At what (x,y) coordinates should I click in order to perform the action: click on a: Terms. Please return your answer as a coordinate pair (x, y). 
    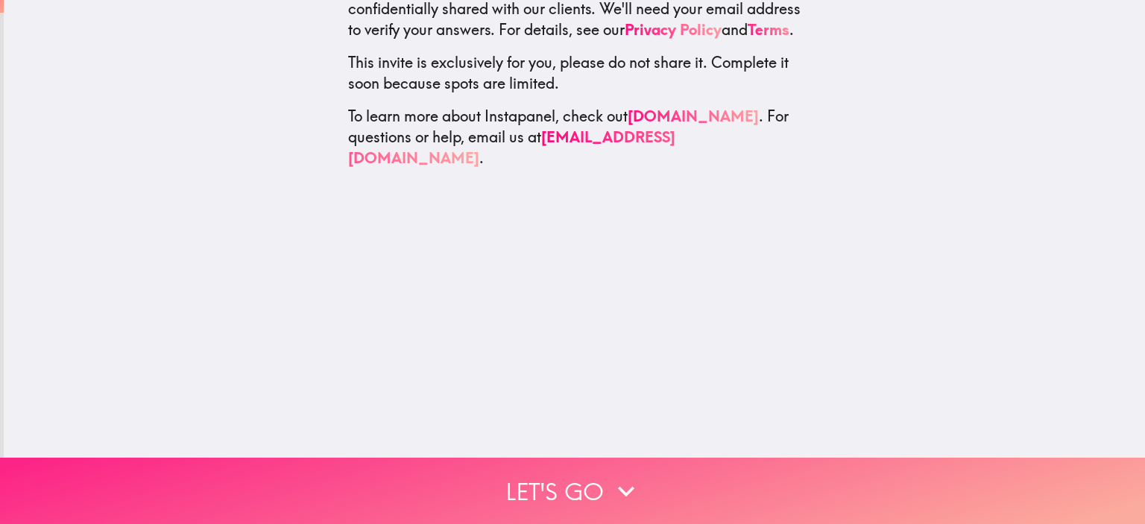
    Looking at the image, I should click on (769, 28).